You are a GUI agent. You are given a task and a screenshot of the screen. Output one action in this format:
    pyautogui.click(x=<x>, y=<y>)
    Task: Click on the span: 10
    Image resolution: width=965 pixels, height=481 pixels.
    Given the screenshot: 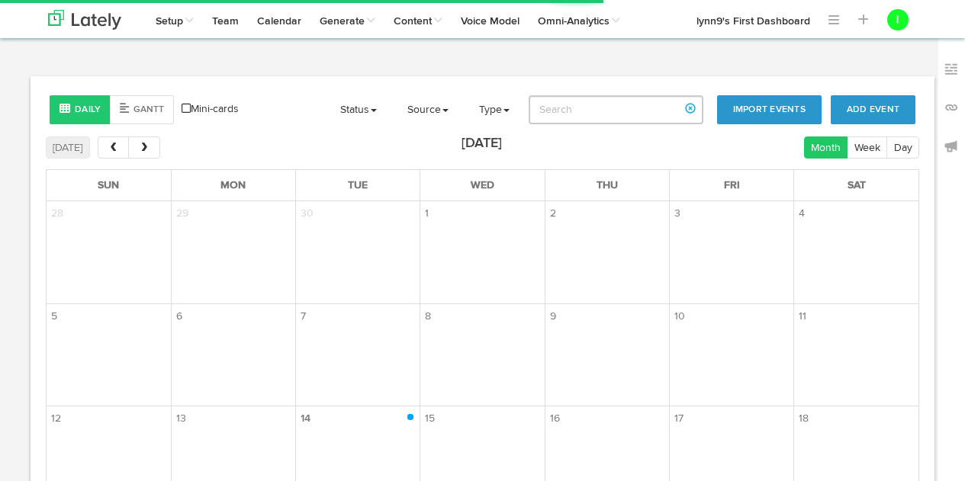 What is the action you would take?
    pyautogui.click(x=680, y=317)
    